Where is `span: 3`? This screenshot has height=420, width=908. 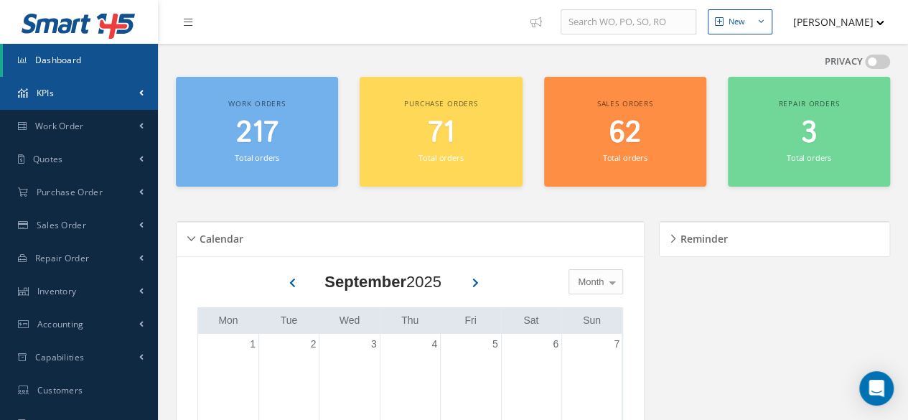
span: 3 is located at coordinates (809, 133).